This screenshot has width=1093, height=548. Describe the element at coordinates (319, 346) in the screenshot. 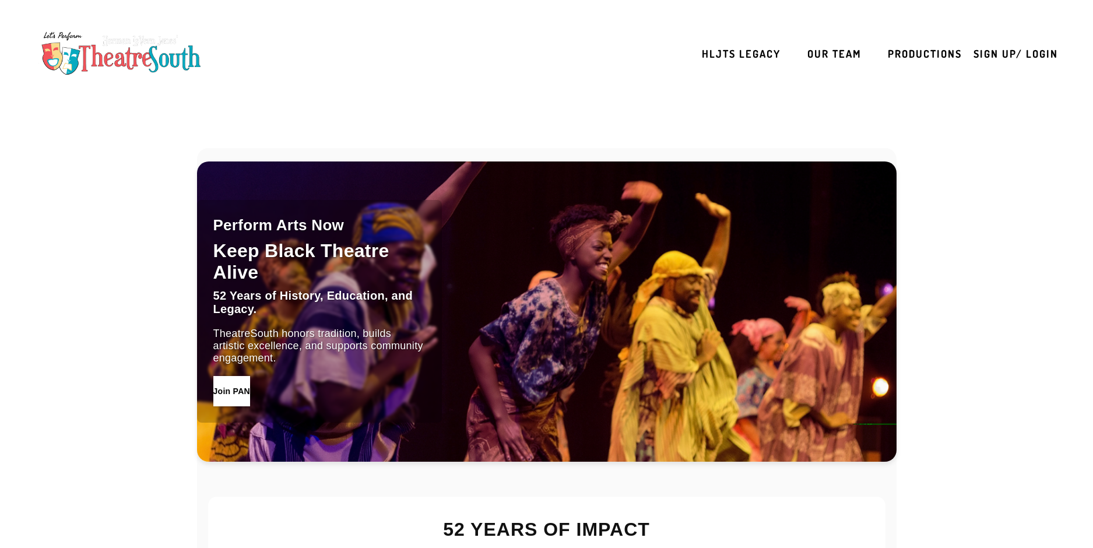

I see `p: TheatreSouth honors tradition, builds artistic excellence, and supports community engagement.` at that location.